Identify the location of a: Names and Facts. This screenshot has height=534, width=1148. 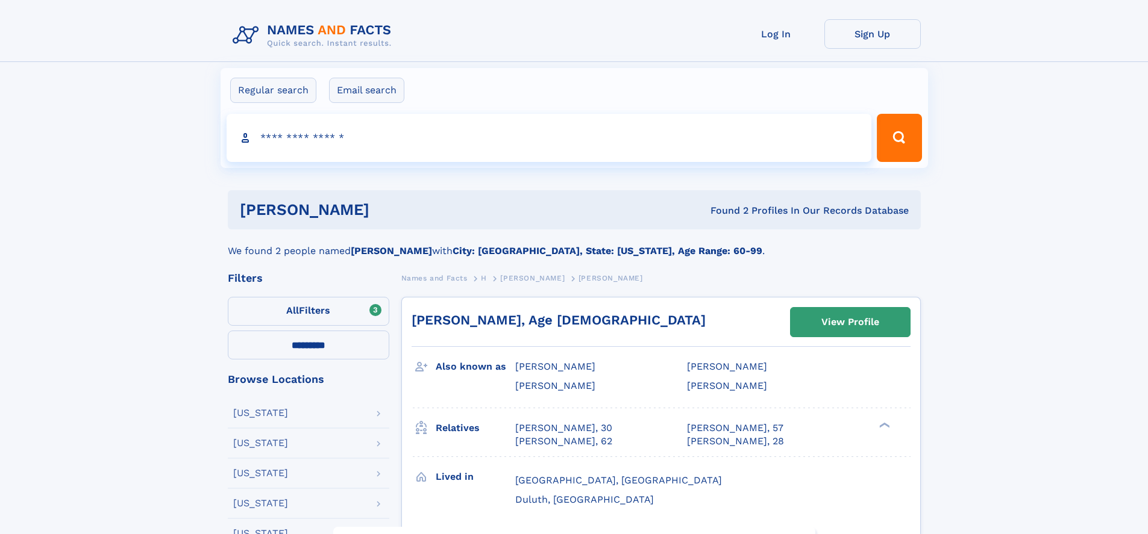
(434, 278).